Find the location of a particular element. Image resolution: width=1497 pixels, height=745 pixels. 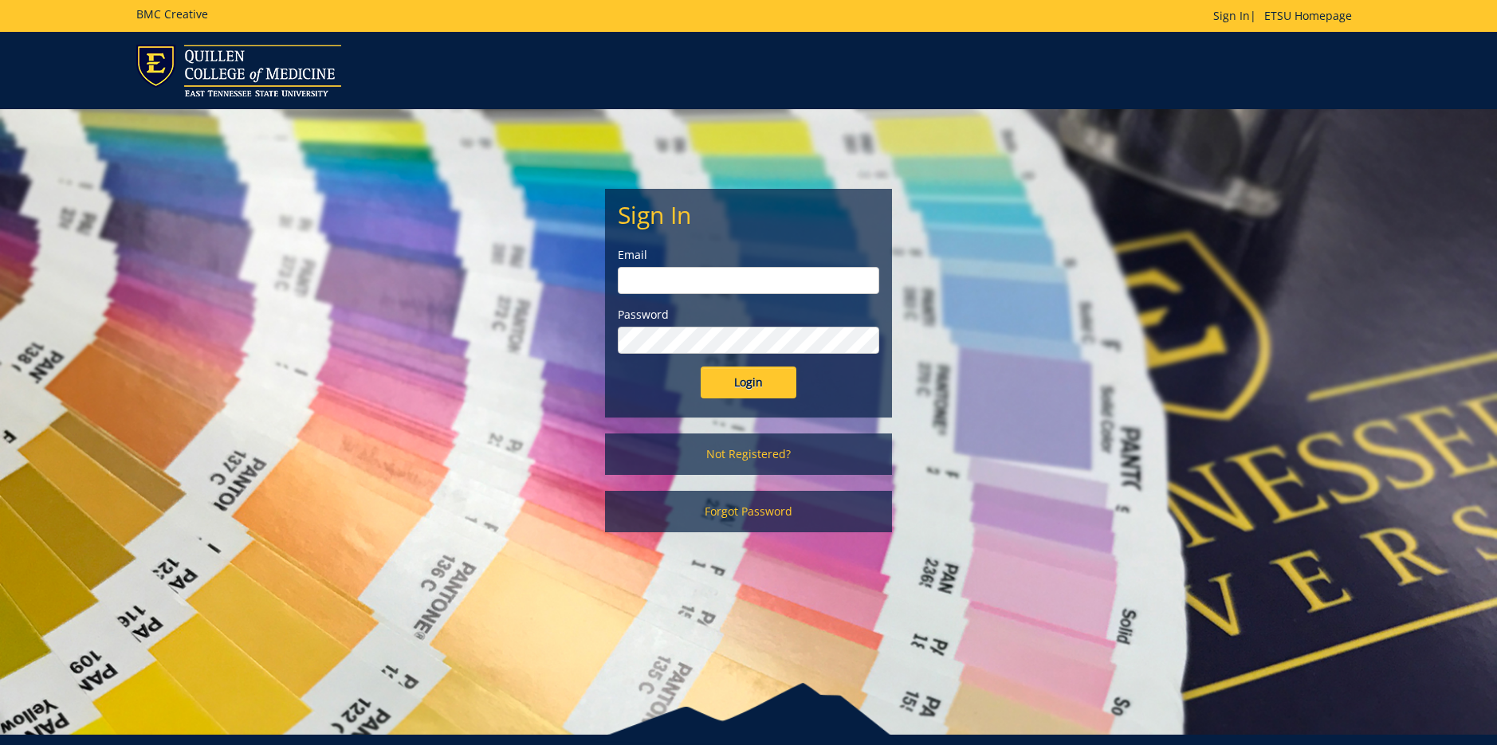

a: ETSU Homepage is located at coordinates (1308, 15).